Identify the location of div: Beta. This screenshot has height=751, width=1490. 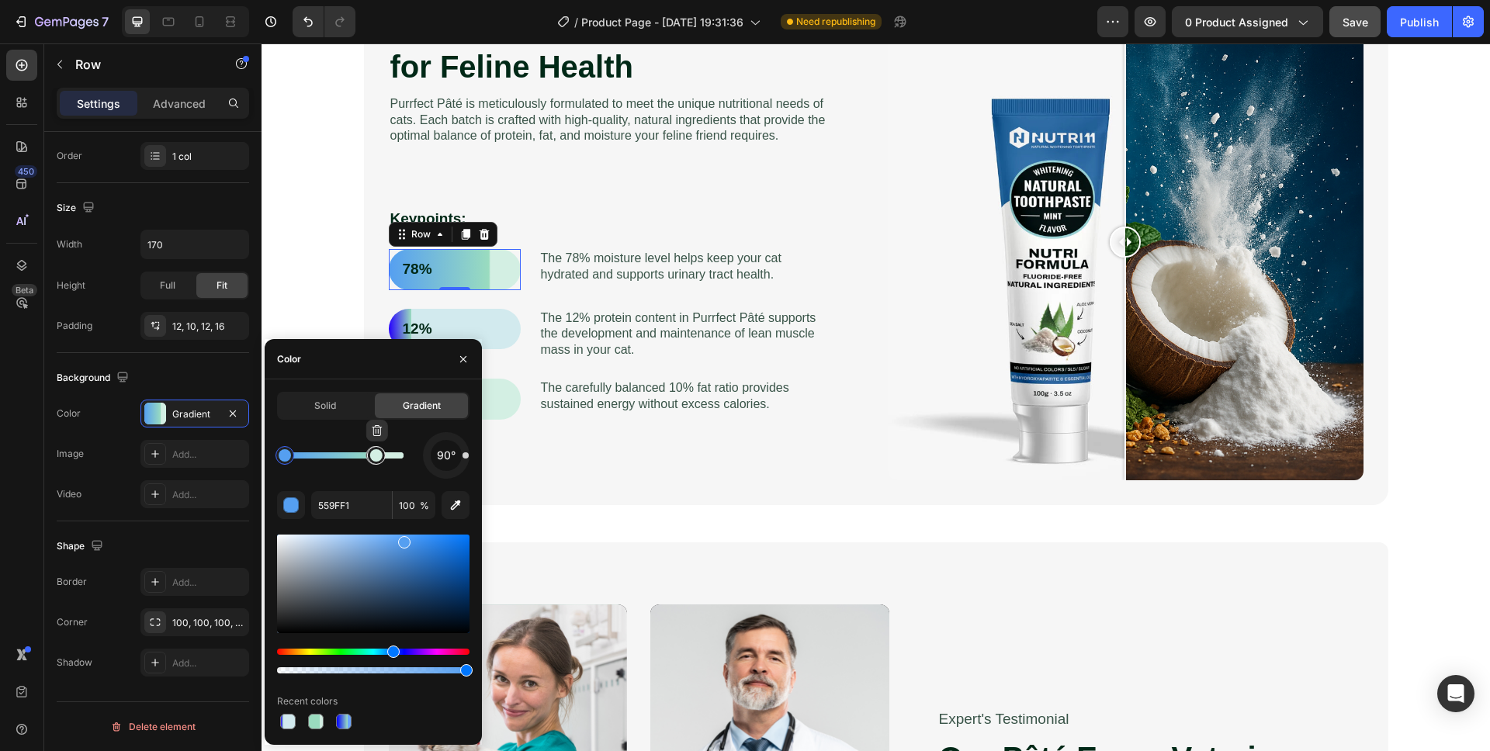
(24, 290).